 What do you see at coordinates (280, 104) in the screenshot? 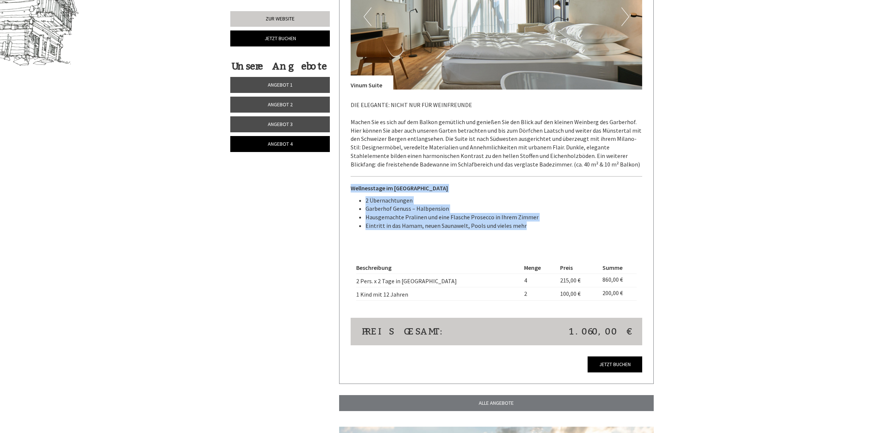
I see `span: Angebot 2` at bounding box center [280, 104].